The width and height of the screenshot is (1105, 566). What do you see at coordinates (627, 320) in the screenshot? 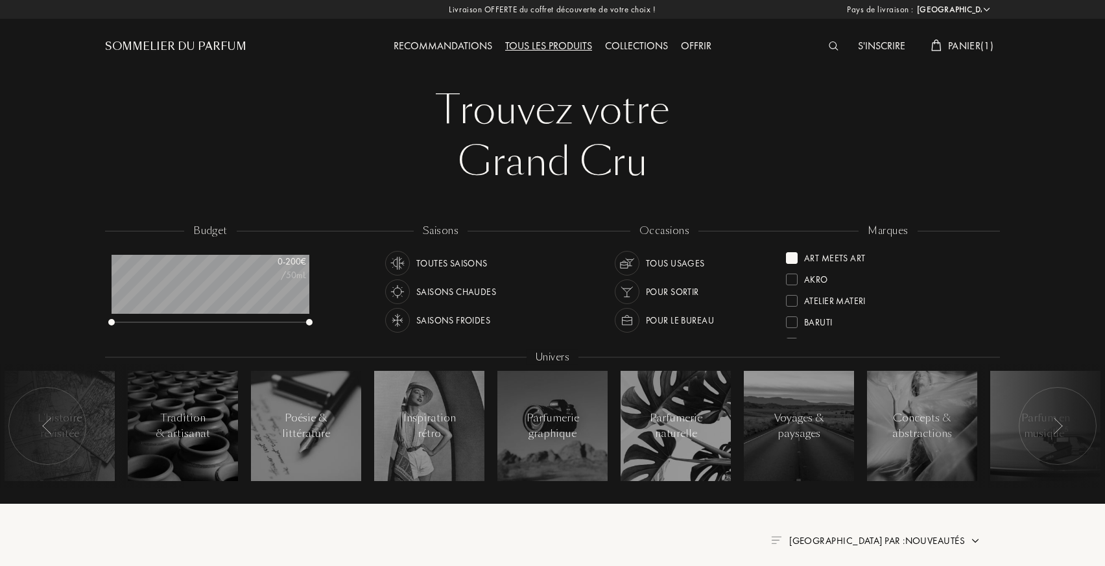
I see `img: usage_occasion_work_white.svg` at bounding box center [627, 320].